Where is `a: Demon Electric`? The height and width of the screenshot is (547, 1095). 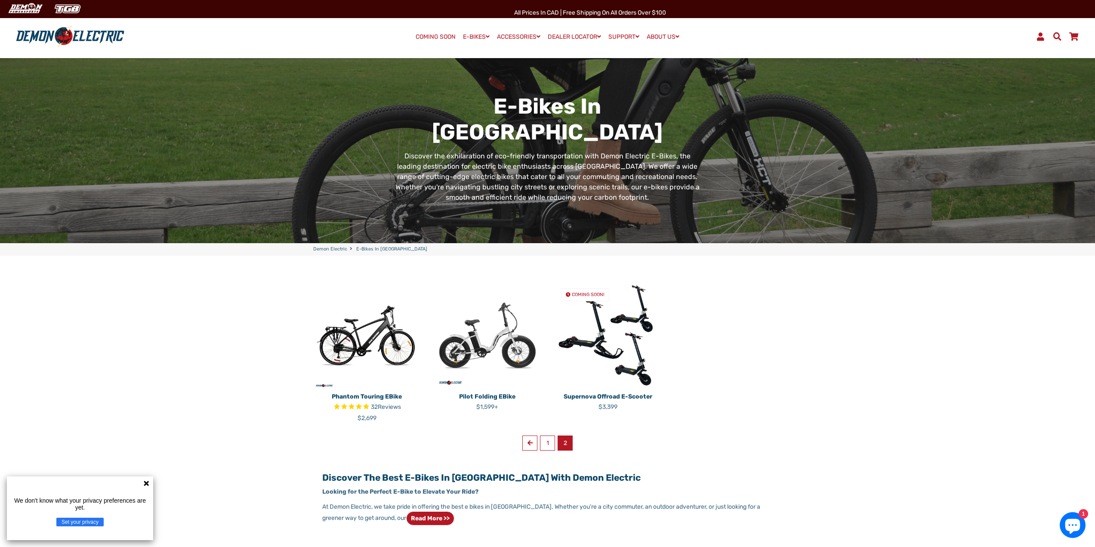 a: Demon Electric is located at coordinates (330, 249).